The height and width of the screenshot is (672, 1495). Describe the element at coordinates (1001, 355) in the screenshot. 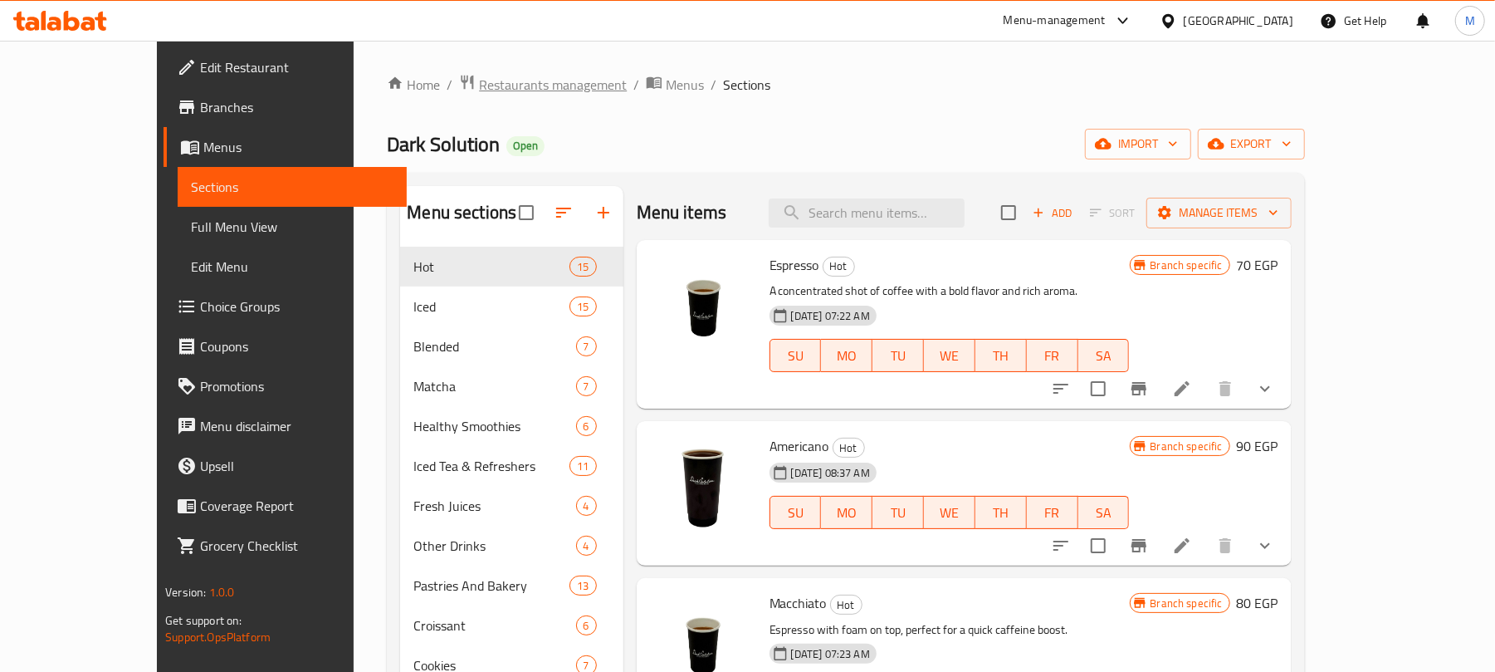

I see `button: TH` at that location.